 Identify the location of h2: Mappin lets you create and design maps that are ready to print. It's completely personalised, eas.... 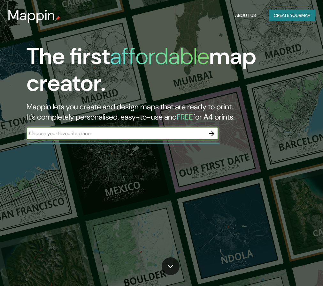
(155, 112).